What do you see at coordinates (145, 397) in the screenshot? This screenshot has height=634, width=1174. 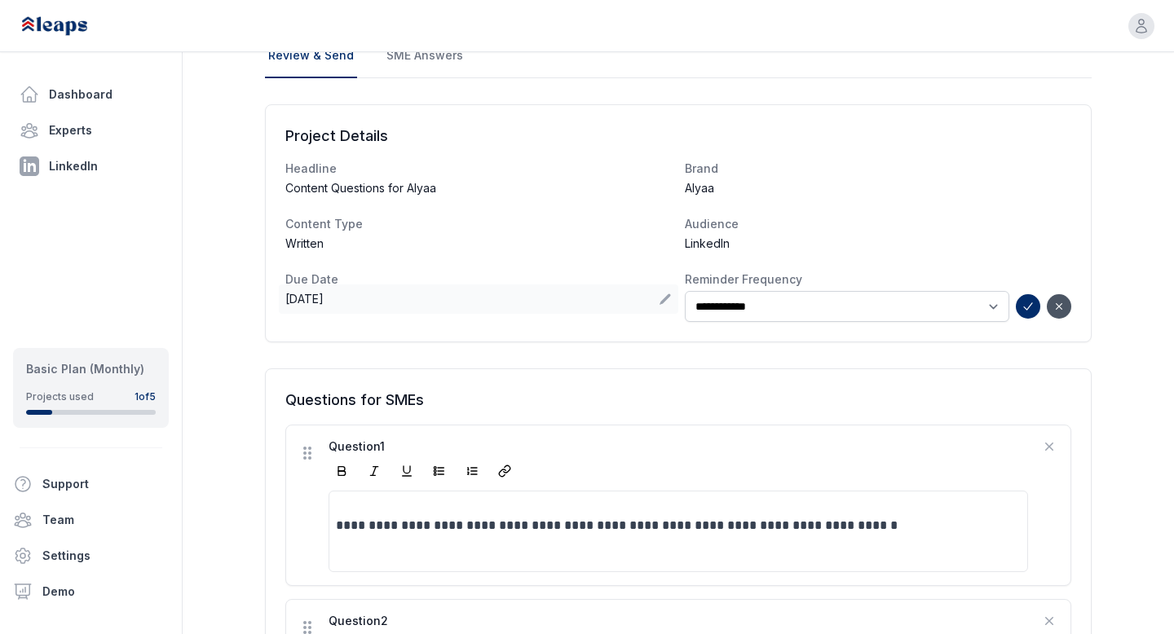 I see `div: 1 of 5` at bounding box center [145, 397].